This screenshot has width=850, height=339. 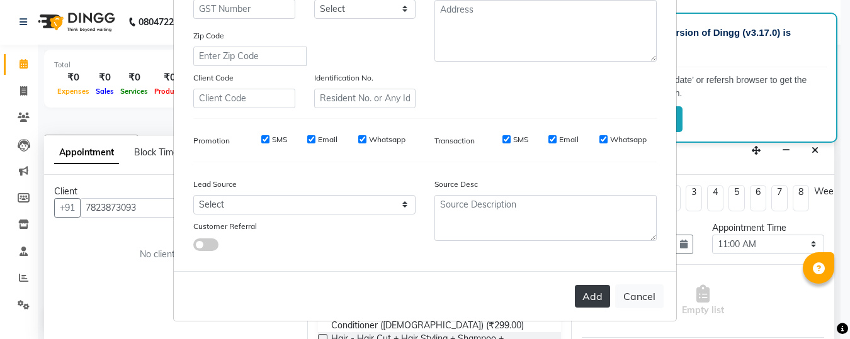 What do you see at coordinates (208, 36) in the screenshot?
I see `label: Zip Code` at bounding box center [208, 36].